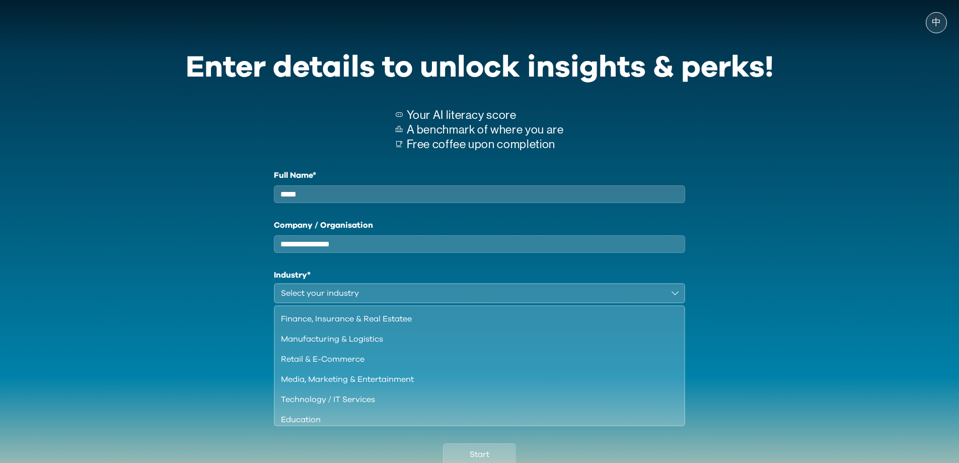 This screenshot has width=959, height=463. What do you see at coordinates (474, 339) in the screenshot?
I see `div: Manufacturing & Logistics` at bounding box center [474, 339].